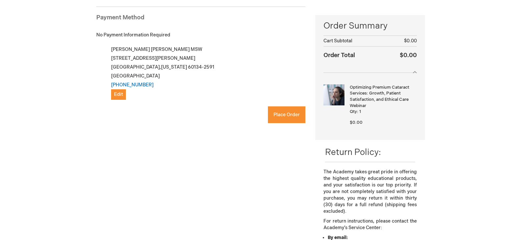  What do you see at coordinates (382, 97) in the screenshot?
I see `strong: Optimizing Premium Cataract Services: Growth, Patient Satisfaction, and Ethical Care Webinar` at bounding box center [382, 97].